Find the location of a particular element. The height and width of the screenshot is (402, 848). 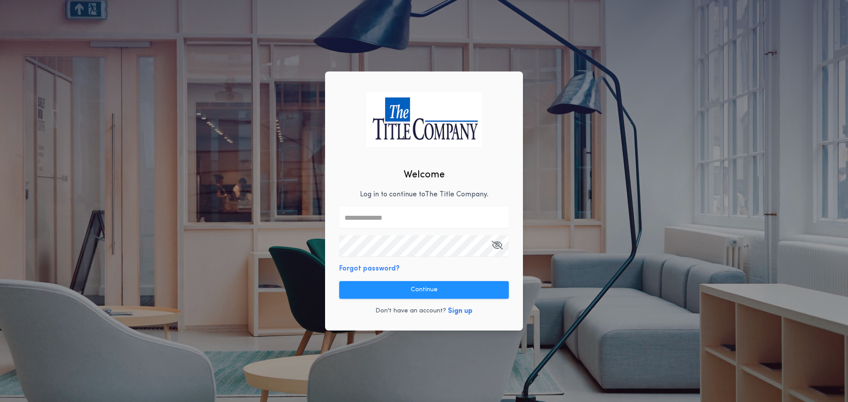

p: Log in to continue to The Title Company . is located at coordinates (424, 195).